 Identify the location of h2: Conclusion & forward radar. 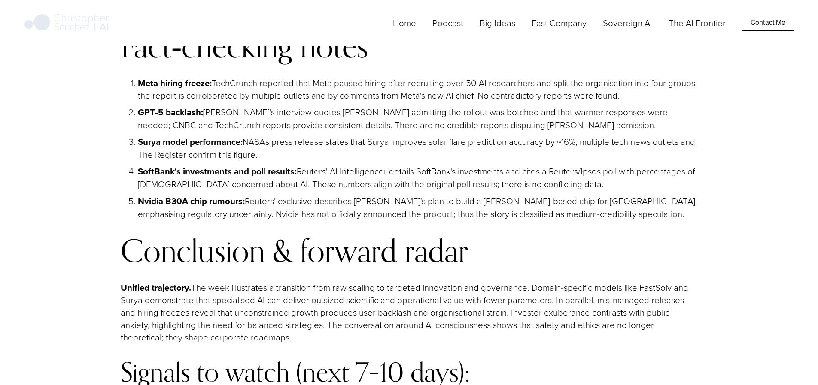
(409, 251).